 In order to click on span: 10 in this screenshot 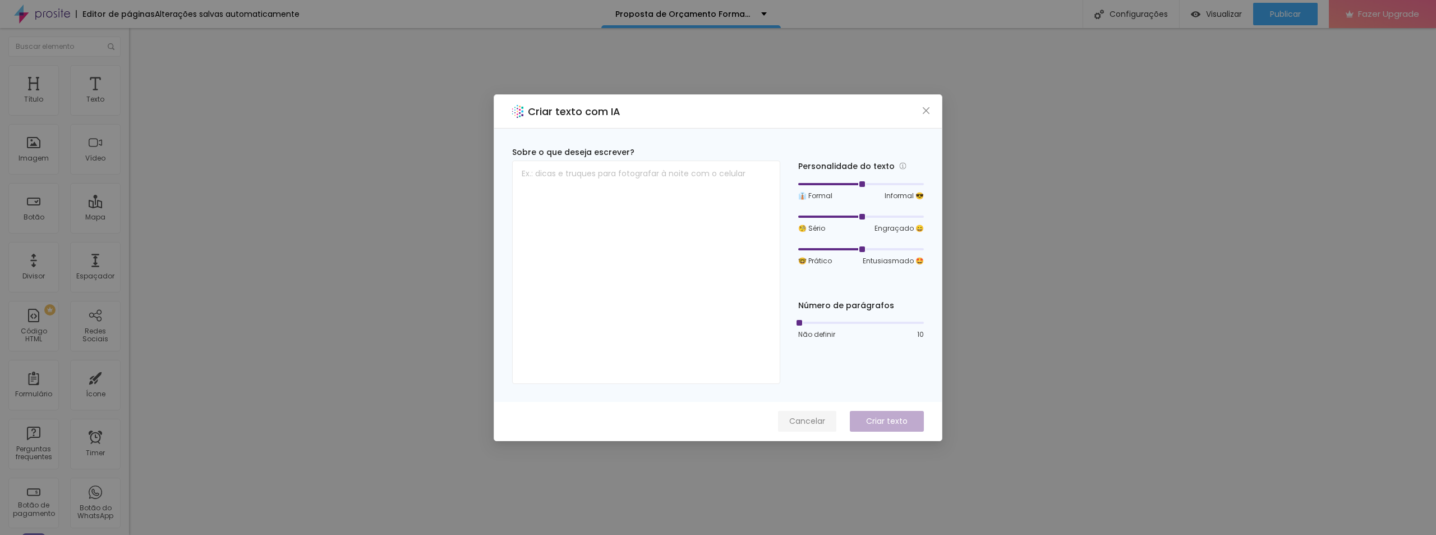, I will do `click(920, 334)`.